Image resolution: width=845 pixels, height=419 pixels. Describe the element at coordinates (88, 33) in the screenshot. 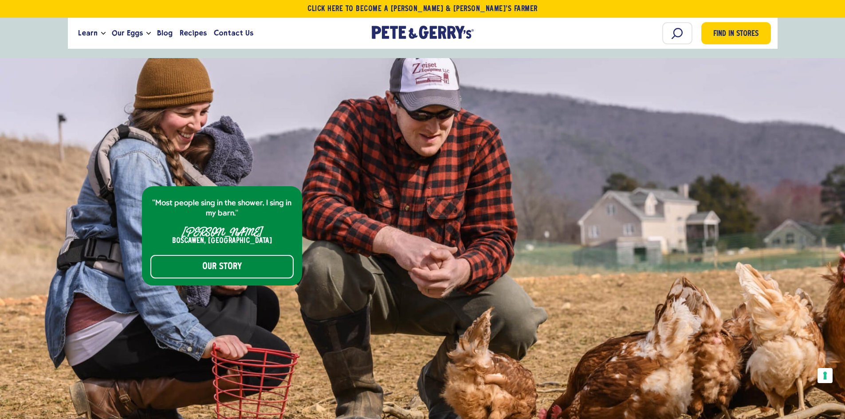

I see `span: Learn` at that location.